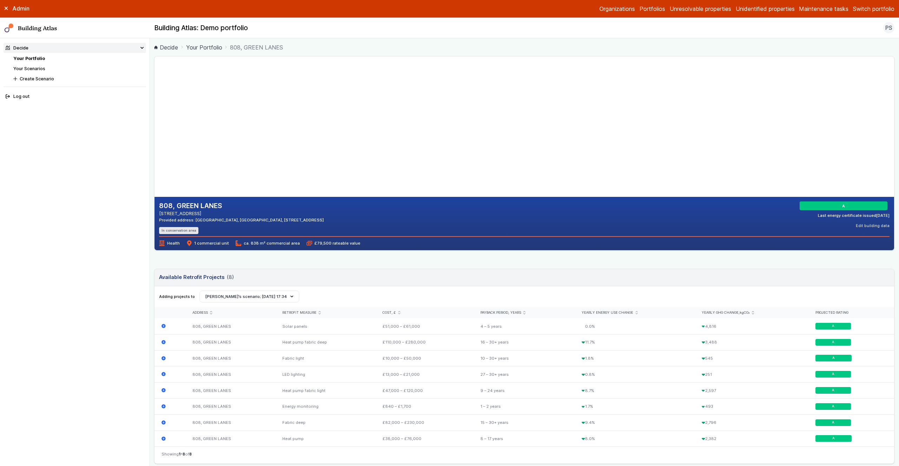 This screenshot has width=899, height=466. Describe the element at coordinates (524, 391) in the screenshot. I see `div: 9 – 24 years` at that location.